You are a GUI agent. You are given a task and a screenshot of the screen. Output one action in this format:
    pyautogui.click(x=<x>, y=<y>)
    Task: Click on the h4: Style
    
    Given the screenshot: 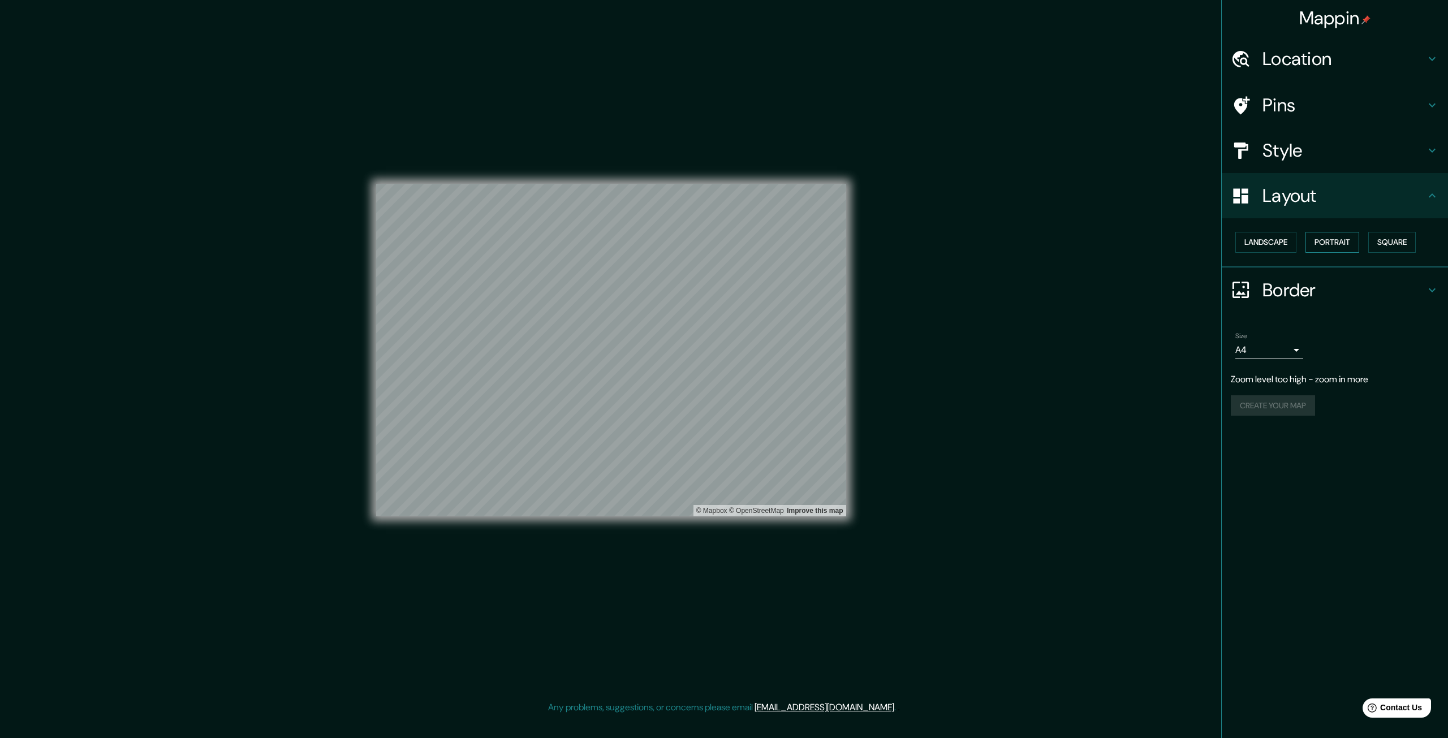 What is the action you would take?
    pyautogui.click(x=1344, y=151)
    